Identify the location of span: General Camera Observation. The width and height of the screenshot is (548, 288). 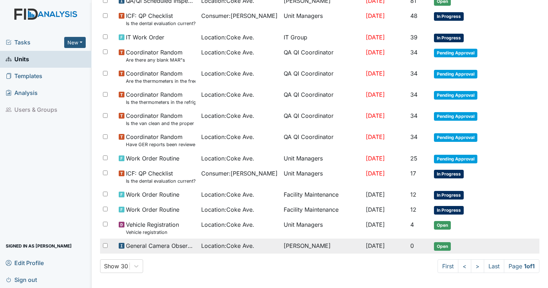
(161, 246).